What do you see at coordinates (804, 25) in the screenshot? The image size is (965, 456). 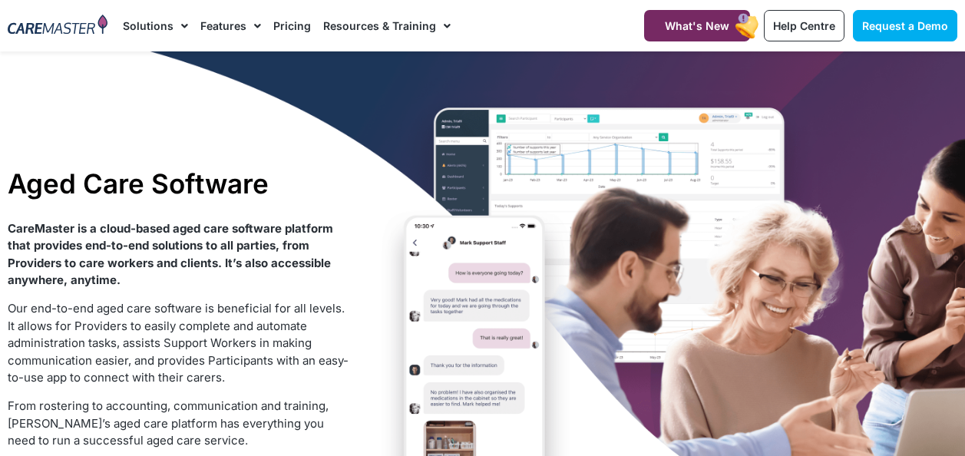 I see `span: Help Centre` at bounding box center [804, 25].